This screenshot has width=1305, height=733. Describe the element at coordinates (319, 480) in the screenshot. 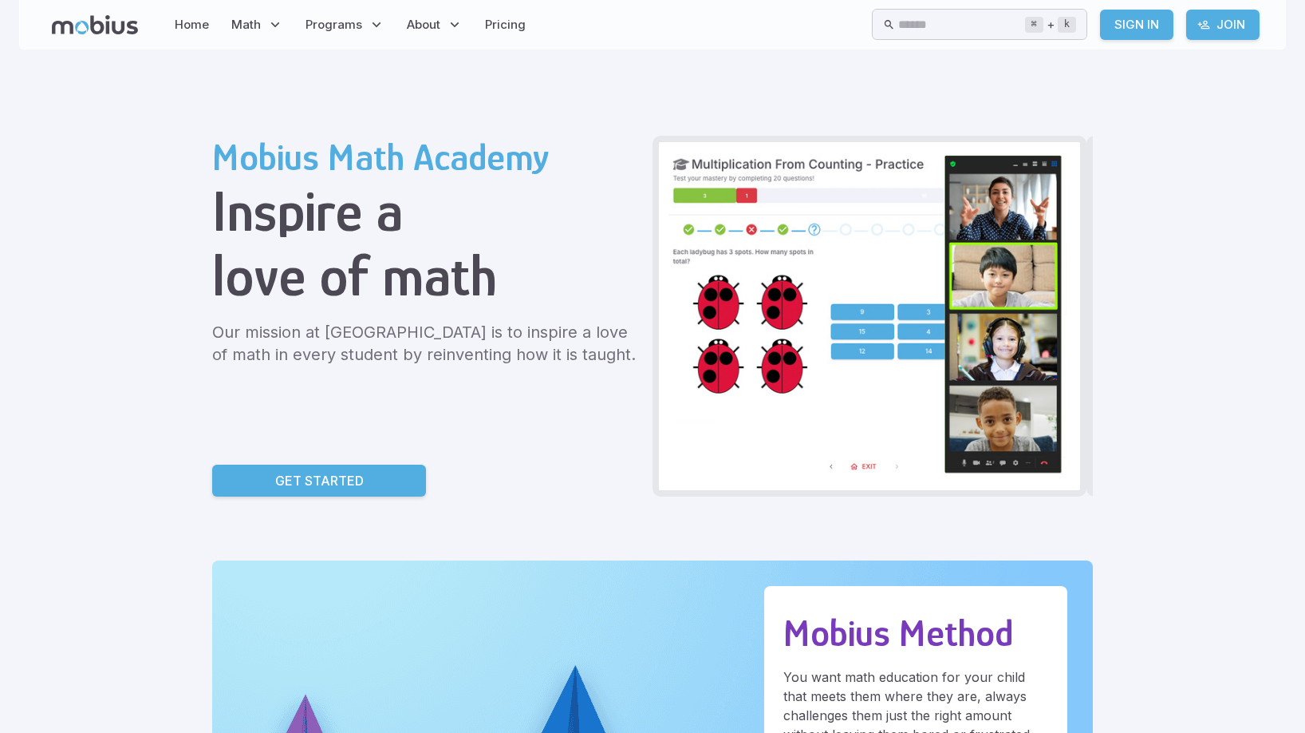

I see `p: Get Started` at that location.